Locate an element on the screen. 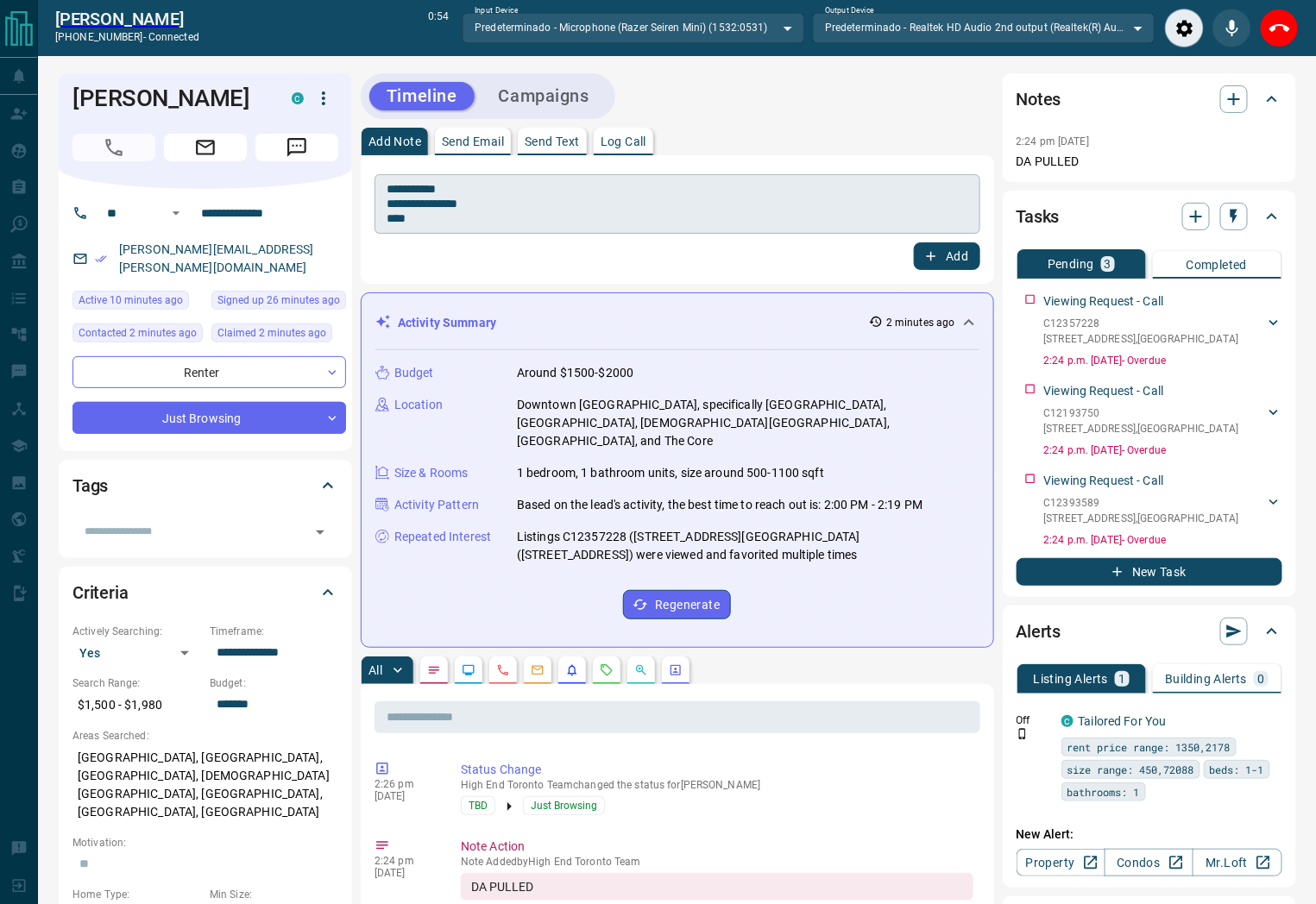  button: Regenerate is located at coordinates (676, 605).